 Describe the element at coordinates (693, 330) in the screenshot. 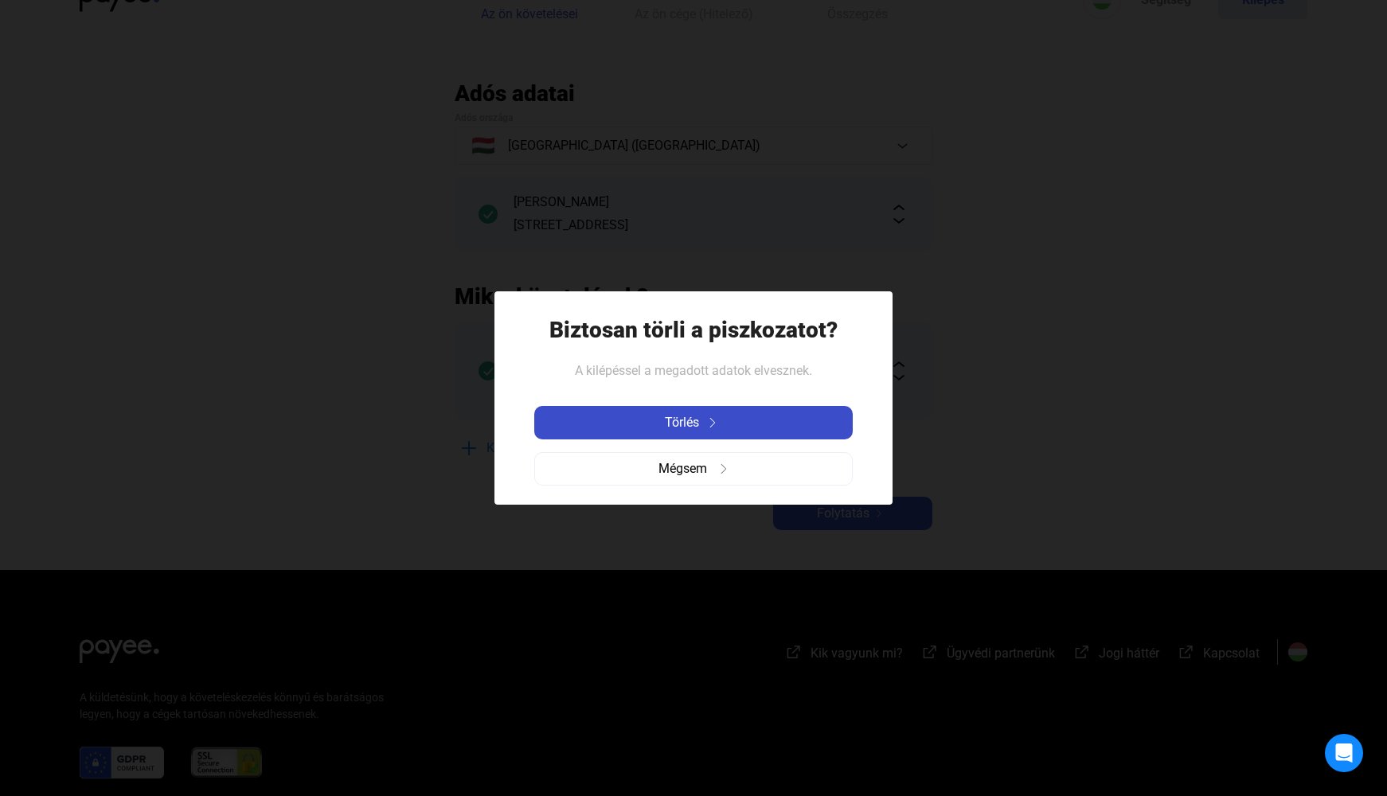

I see `h1: Biztosan törli a piszkozatot?` at that location.